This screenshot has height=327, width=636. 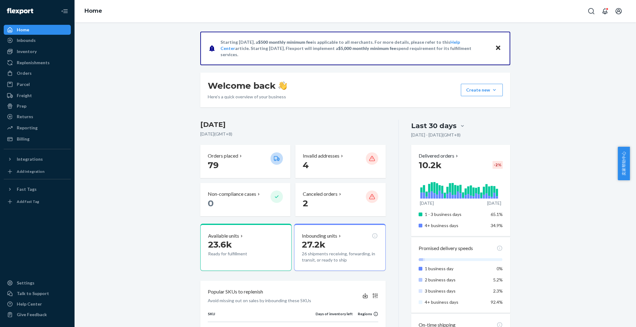 What do you see at coordinates (224, 236) in the screenshot?
I see `p: Available units` at bounding box center [224, 236].